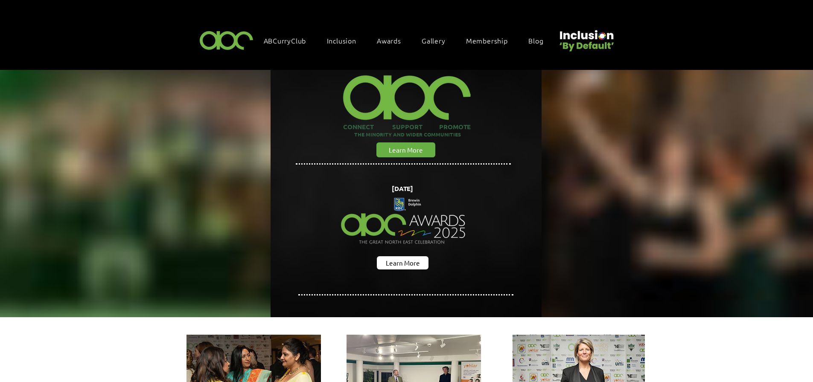  What do you see at coordinates (586, 38) in the screenshot?
I see `img: Untitled design (22).png` at bounding box center [586, 38].